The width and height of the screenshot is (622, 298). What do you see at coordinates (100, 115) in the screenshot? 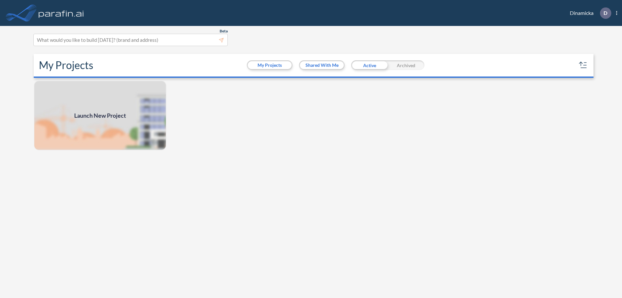
I see `img: add` at bounding box center [100, 115].